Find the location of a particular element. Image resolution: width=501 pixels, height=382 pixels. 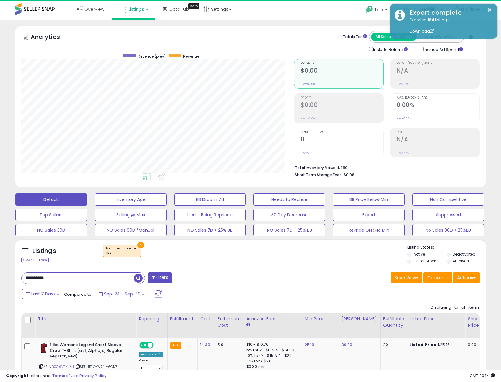

span: | SKU: 1BEG-W74L-6GN7 is located at coordinates (96, 366).